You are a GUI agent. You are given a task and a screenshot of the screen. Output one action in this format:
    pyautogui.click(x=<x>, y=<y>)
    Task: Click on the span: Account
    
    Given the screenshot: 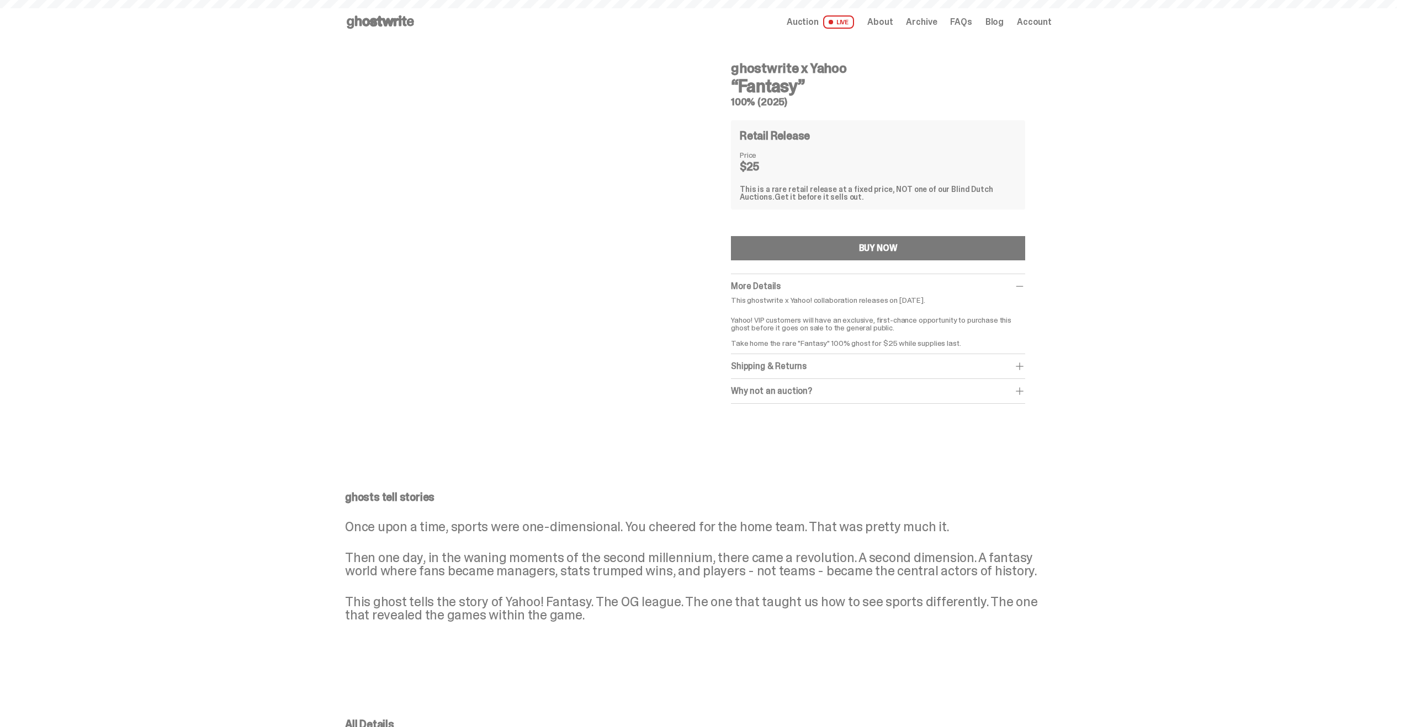 What is the action you would take?
    pyautogui.click(x=1034, y=22)
    